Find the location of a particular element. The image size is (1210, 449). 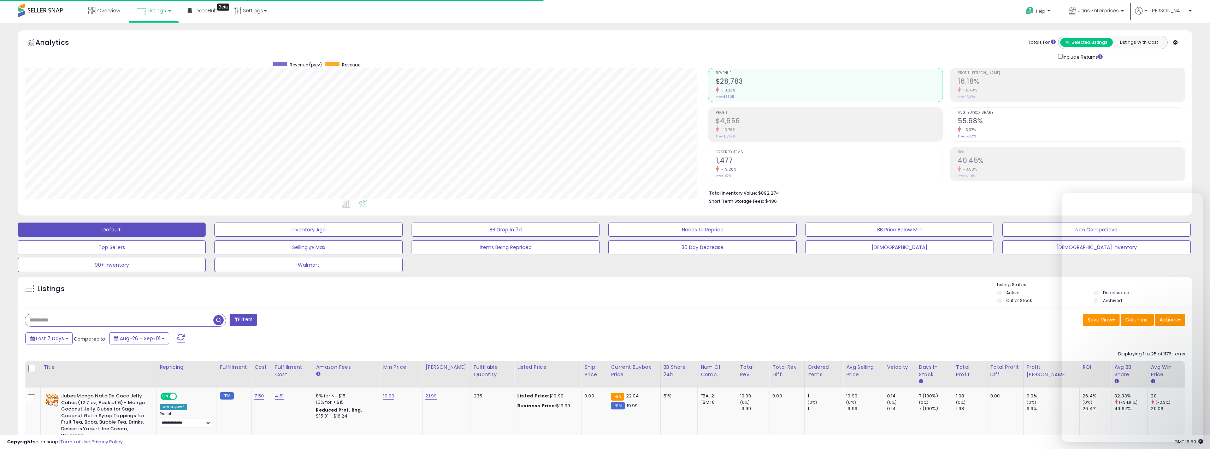

h2: 1,477 is located at coordinates (829, 161).